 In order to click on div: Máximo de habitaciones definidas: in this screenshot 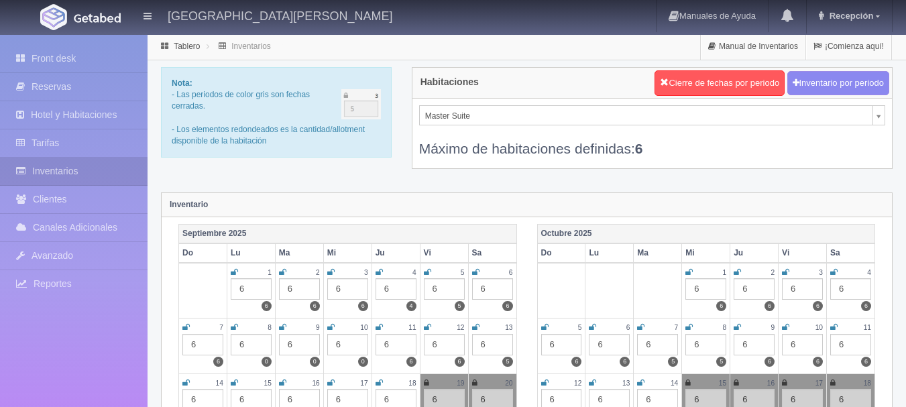, I will do `click(652, 142)`.